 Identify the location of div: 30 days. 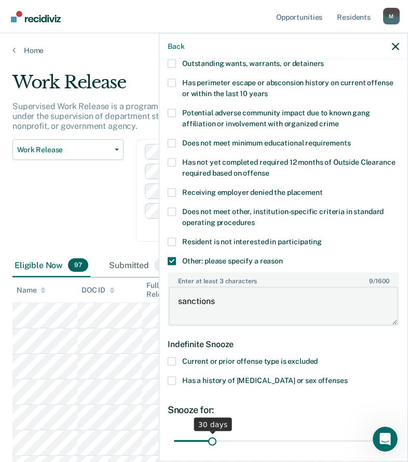
(213, 424).